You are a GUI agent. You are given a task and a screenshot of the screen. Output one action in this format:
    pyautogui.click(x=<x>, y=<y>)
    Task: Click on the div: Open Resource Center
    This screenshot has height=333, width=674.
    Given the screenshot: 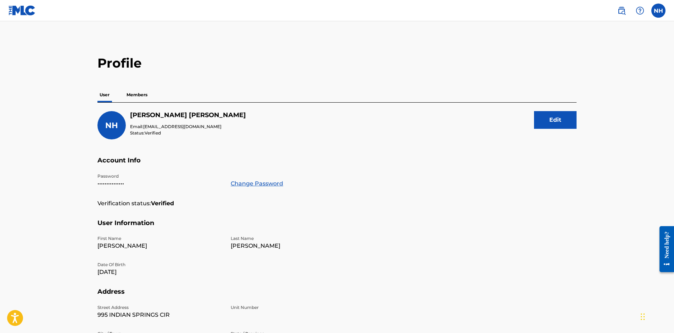 What is the action you would take?
    pyautogui.click(x=12, y=28)
    